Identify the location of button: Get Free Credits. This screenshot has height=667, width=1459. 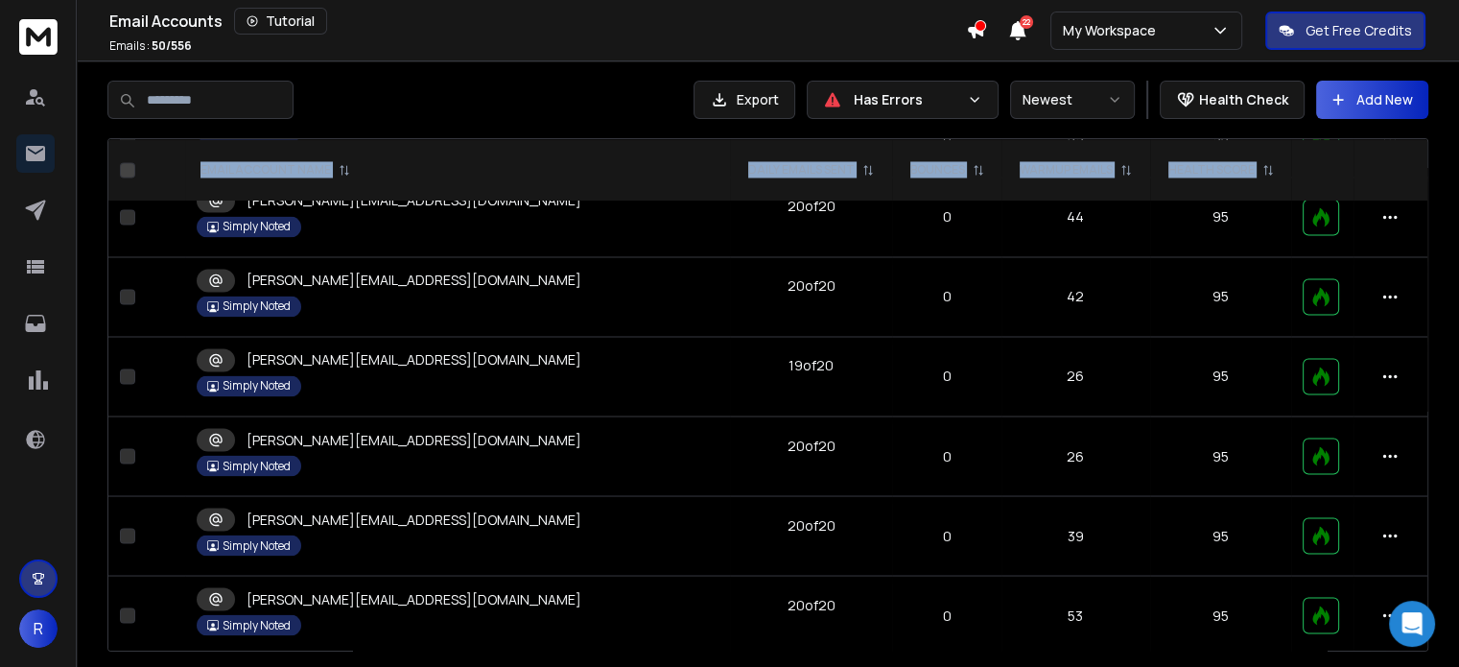
(1345, 31).